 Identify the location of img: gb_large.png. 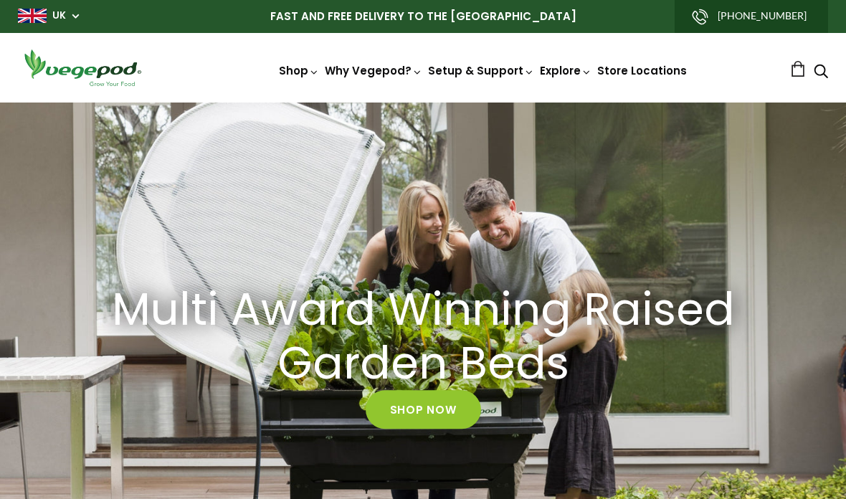
(32, 16).